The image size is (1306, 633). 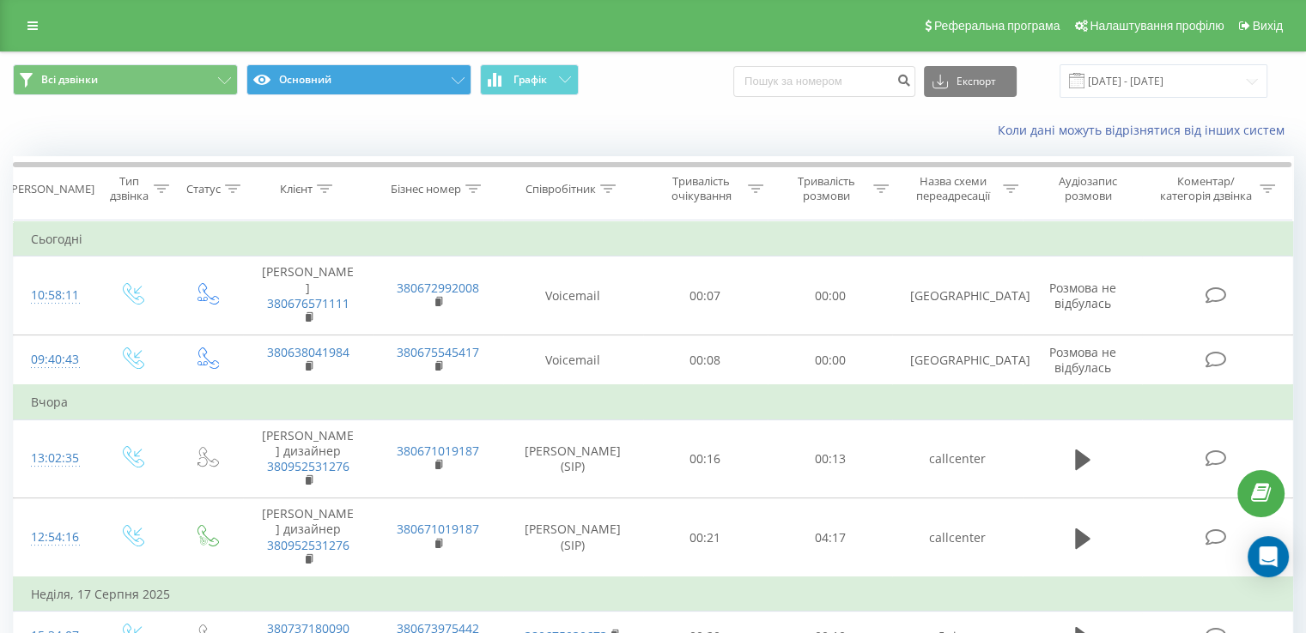 I want to click on button: Експорт, so click(x=970, y=82).